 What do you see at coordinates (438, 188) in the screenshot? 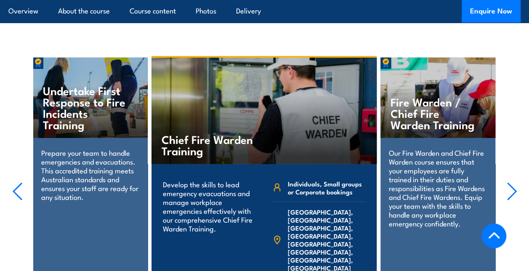
I see `p: Our Fire Warden and Chief Fire Warden course ensures that your employees are fully trained in the...` at bounding box center [438, 188].